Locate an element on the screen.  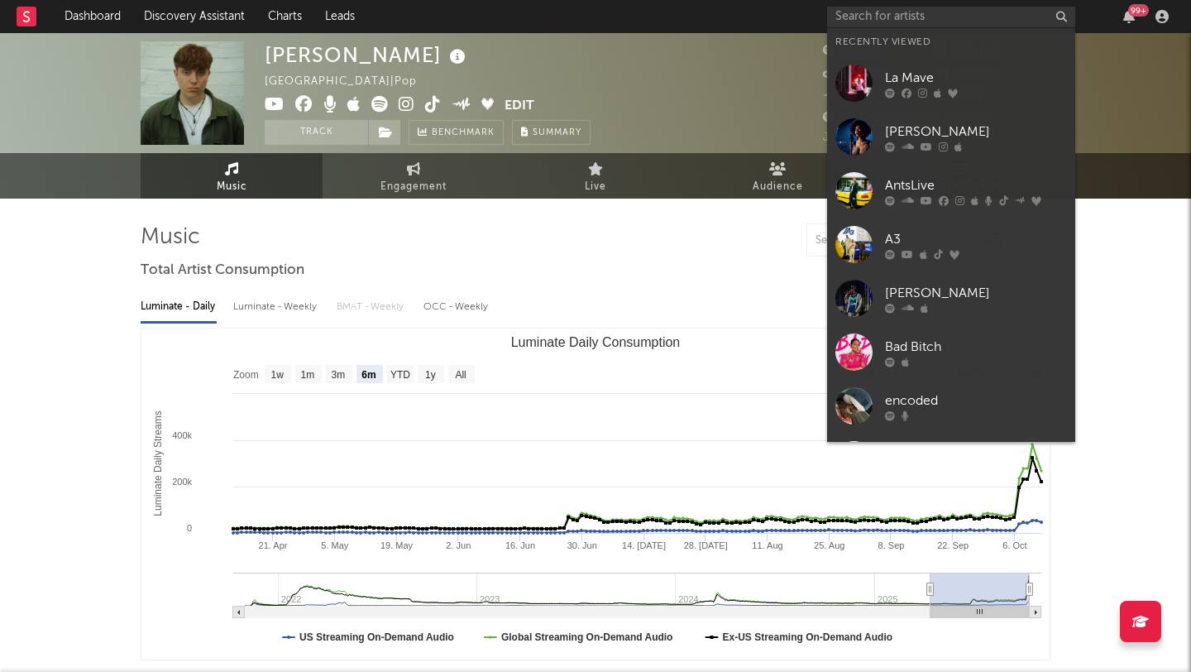
span: Total Artist Consumption is located at coordinates (222, 270).